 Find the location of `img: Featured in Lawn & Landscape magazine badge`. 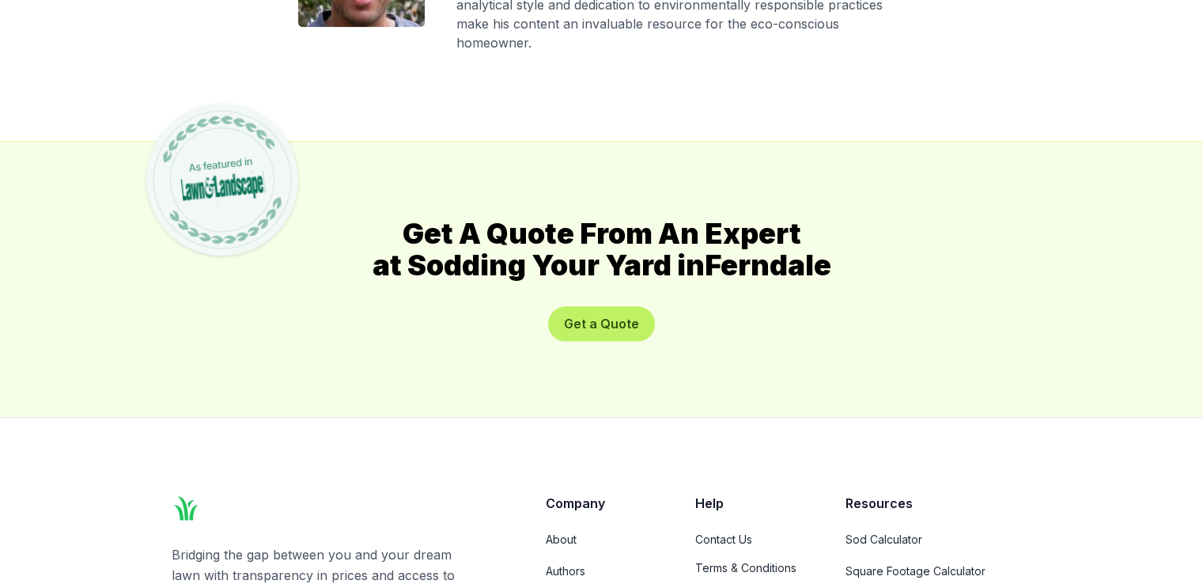

img: Featured in Lawn & Landscape magazine badge is located at coordinates (222, 179).